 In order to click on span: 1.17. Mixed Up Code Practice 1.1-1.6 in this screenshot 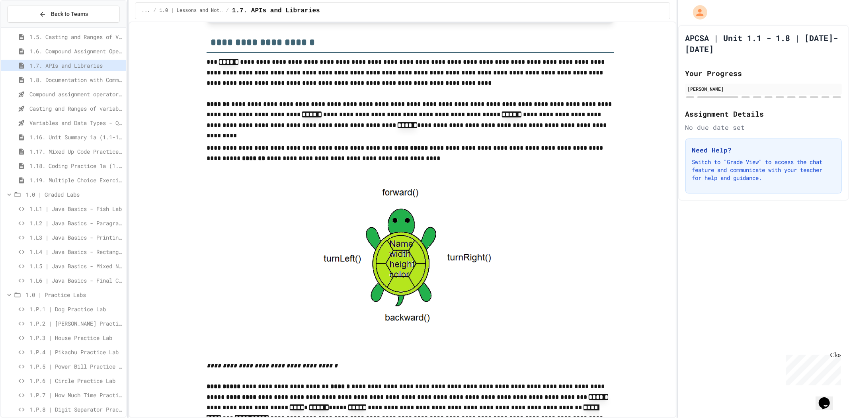, I will do `click(76, 151)`.